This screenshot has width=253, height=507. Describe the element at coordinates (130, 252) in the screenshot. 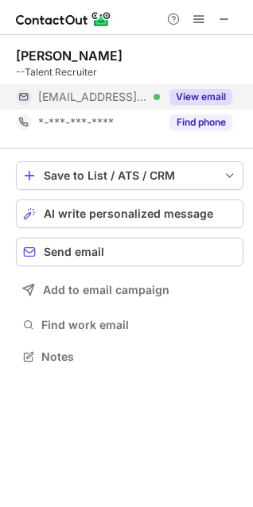

I see `button: Send email` at that location.